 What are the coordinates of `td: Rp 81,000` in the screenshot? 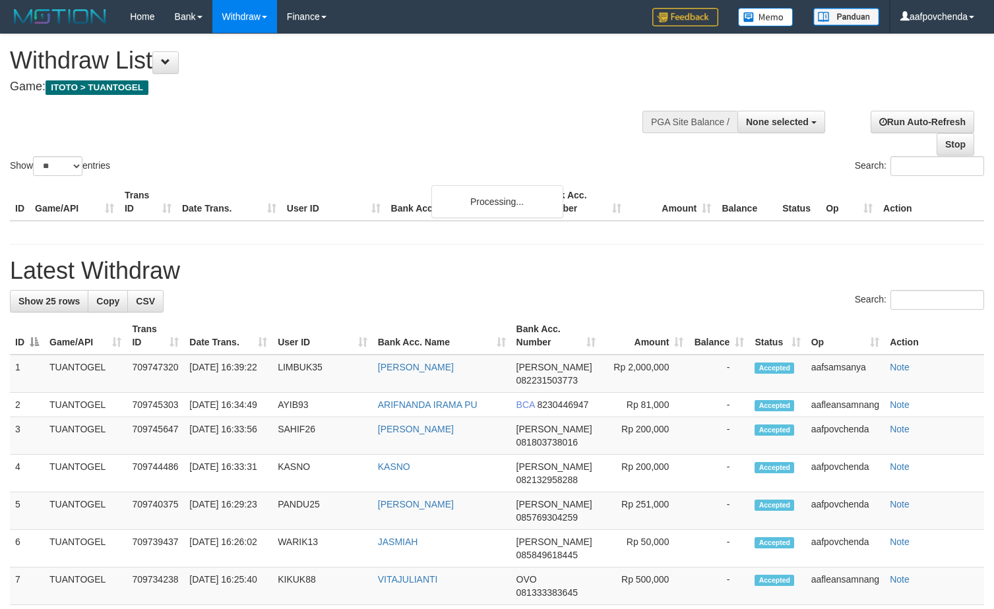 It's located at (645, 405).